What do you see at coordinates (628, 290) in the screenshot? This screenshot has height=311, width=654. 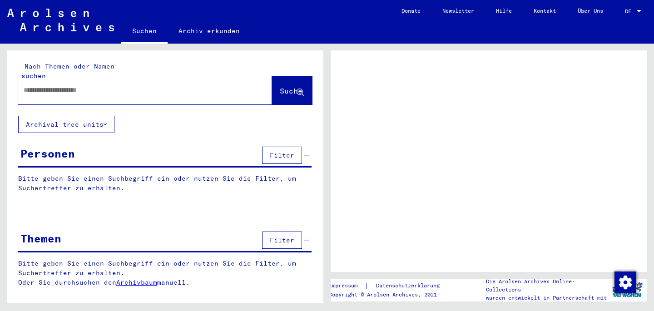 I see `img: yv_logo.png` at bounding box center [628, 290].